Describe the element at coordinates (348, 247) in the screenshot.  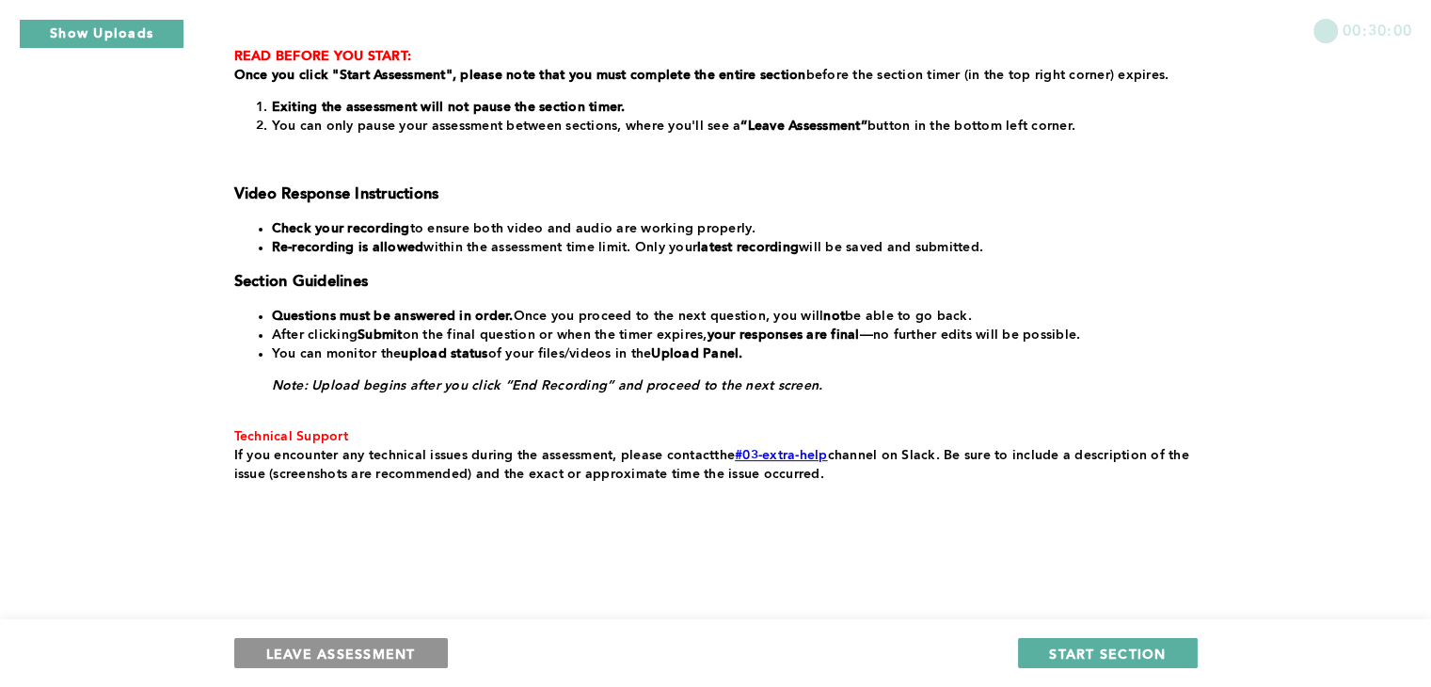
I see `strong: Re-recording is allowed` at that location.